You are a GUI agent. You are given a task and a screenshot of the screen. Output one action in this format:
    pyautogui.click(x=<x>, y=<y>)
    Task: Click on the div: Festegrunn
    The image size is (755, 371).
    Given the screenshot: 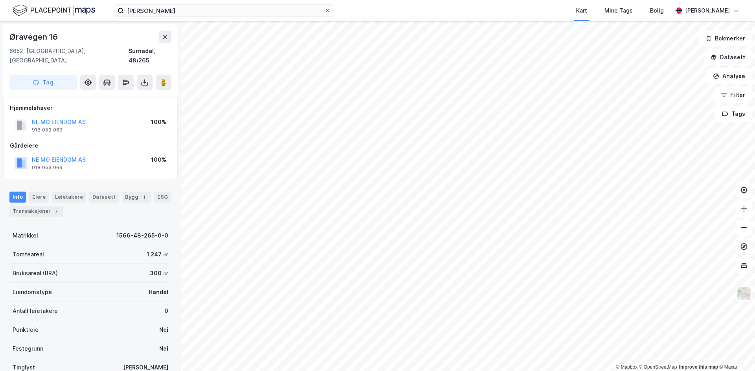 What is the action you would take?
    pyautogui.click(x=28, y=349)
    